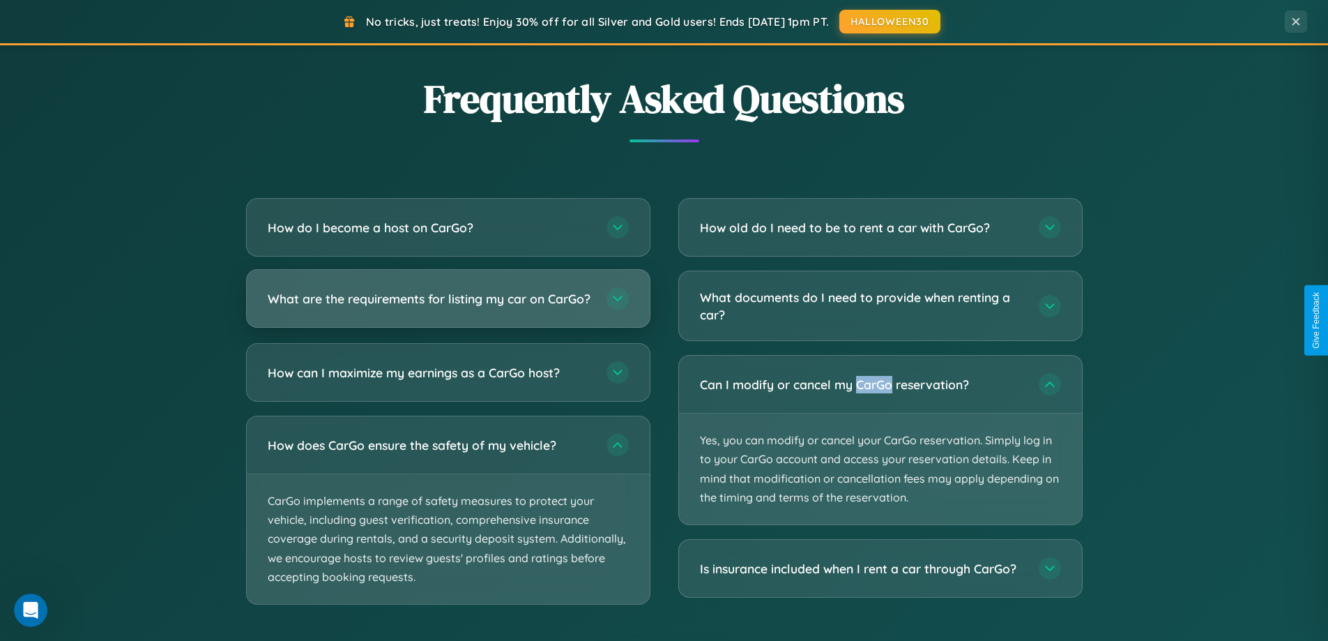  What do you see at coordinates (881, 469) in the screenshot?
I see `p: Yes, you can modify or cancel your CarGo reservation. Simply log in to your CarGo account and acc...` at bounding box center [881, 469].